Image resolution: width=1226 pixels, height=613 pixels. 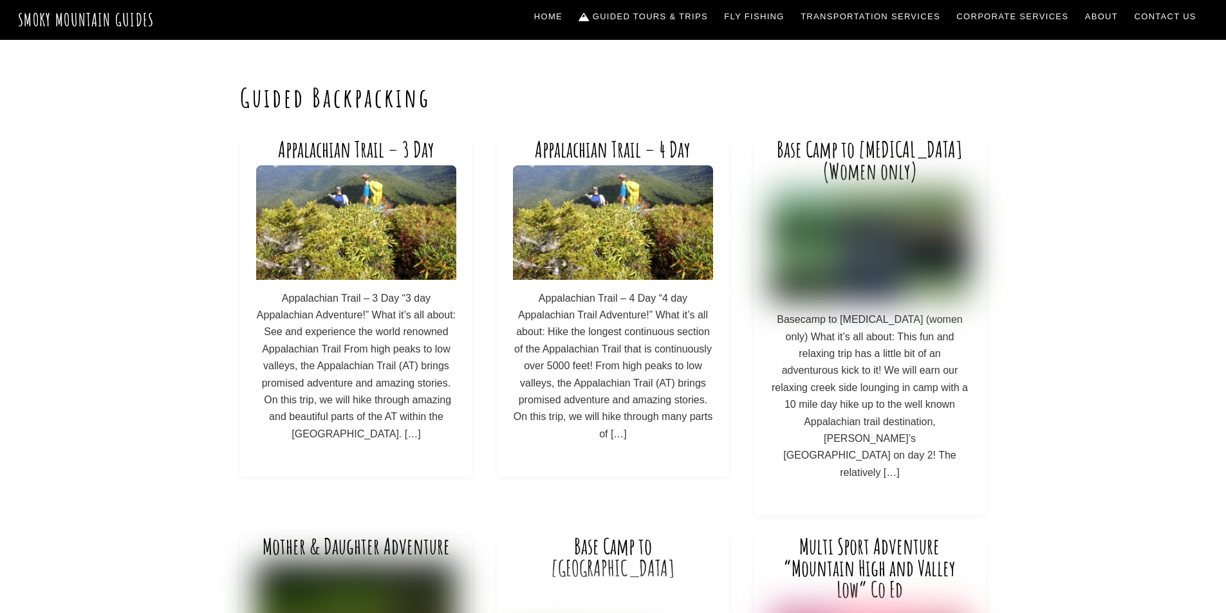 What do you see at coordinates (356, 149) in the screenshot?
I see `a: Appalachian Trail – 3 Day` at bounding box center [356, 149].